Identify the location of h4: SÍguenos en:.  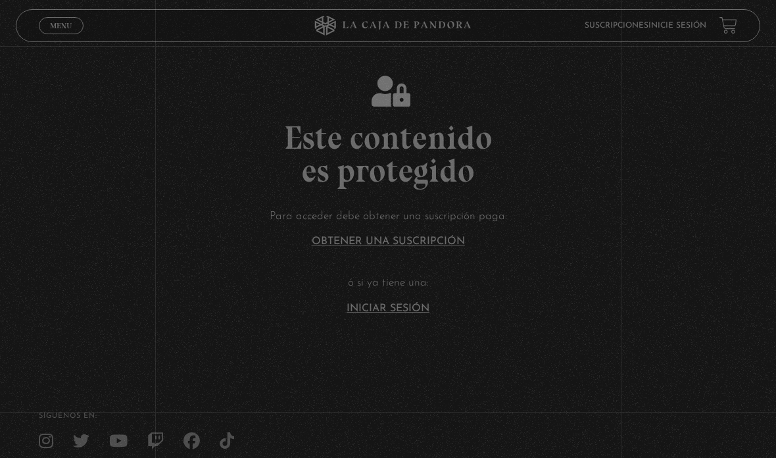
(388, 415).